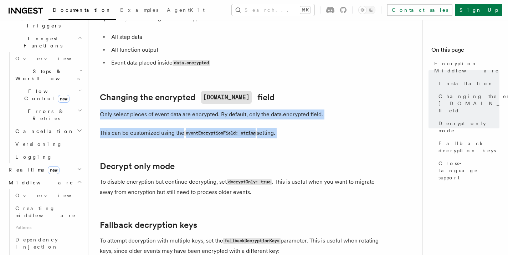 This screenshot has height=255, width=508. What do you see at coordinates (37, 243) in the screenshot?
I see `span: Dependency Injection` at bounding box center [37, 243].